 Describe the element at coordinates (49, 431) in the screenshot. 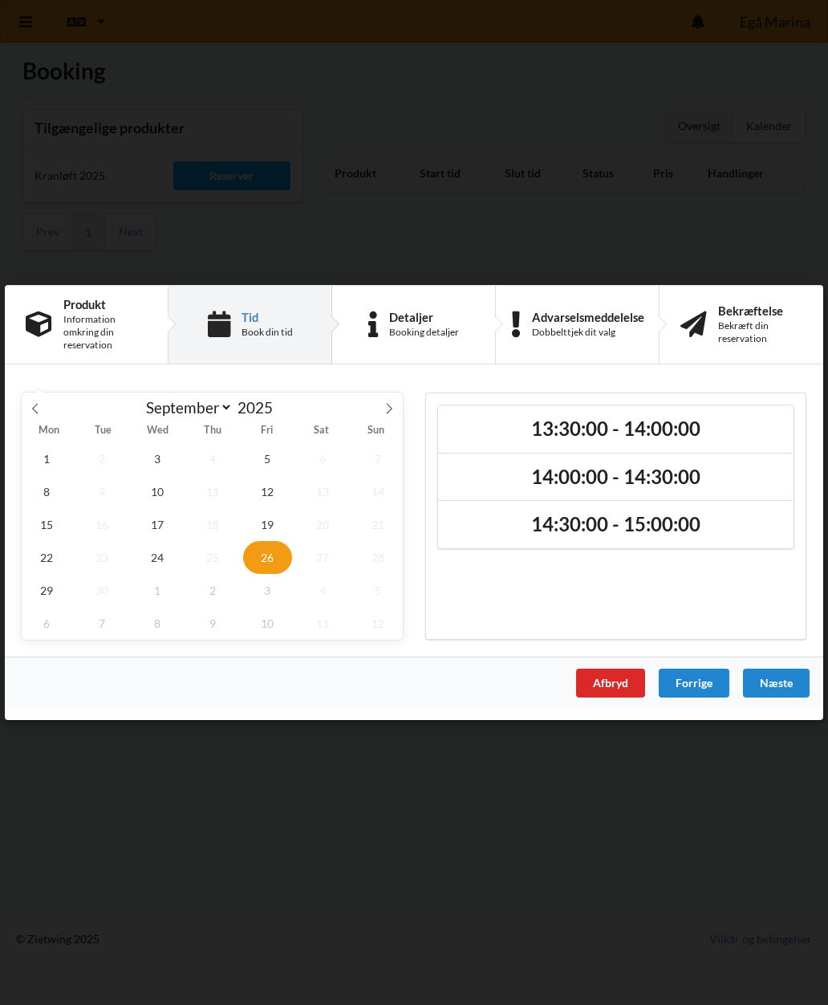

I see `span: Mon` at that location.